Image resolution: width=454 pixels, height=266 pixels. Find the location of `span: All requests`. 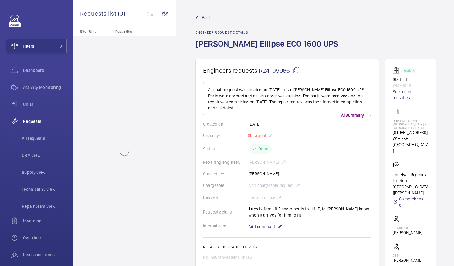

span: All requests is located at coordinates (44, 138).